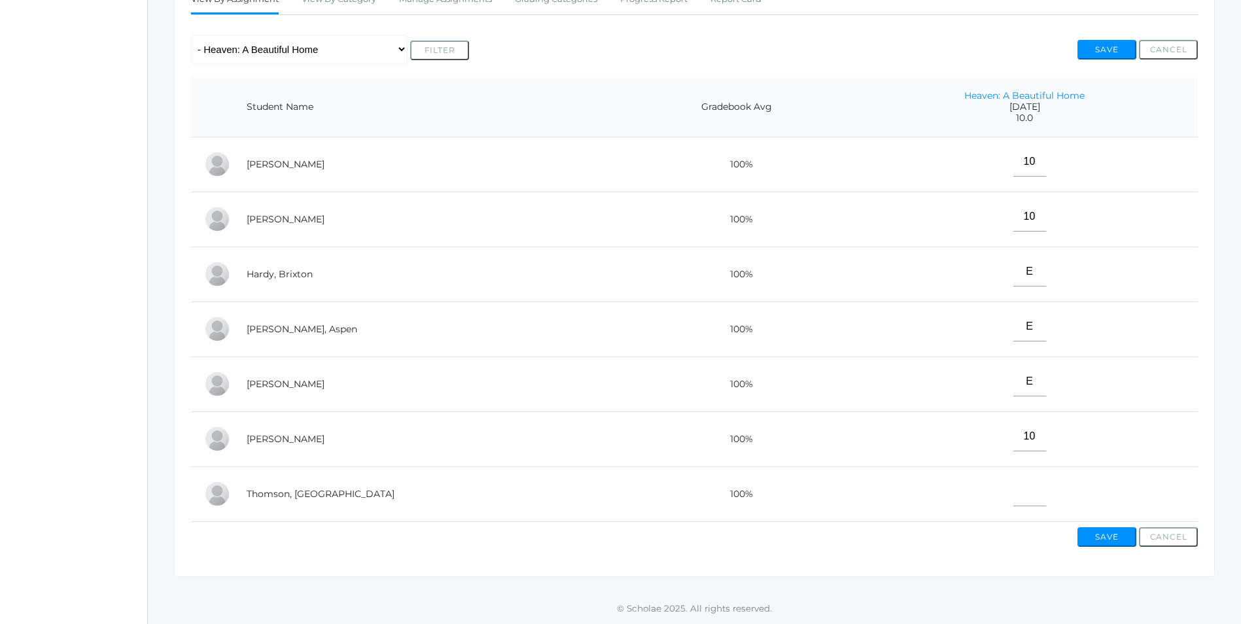  I want to click on span: 10.0, so click(1024, 118).